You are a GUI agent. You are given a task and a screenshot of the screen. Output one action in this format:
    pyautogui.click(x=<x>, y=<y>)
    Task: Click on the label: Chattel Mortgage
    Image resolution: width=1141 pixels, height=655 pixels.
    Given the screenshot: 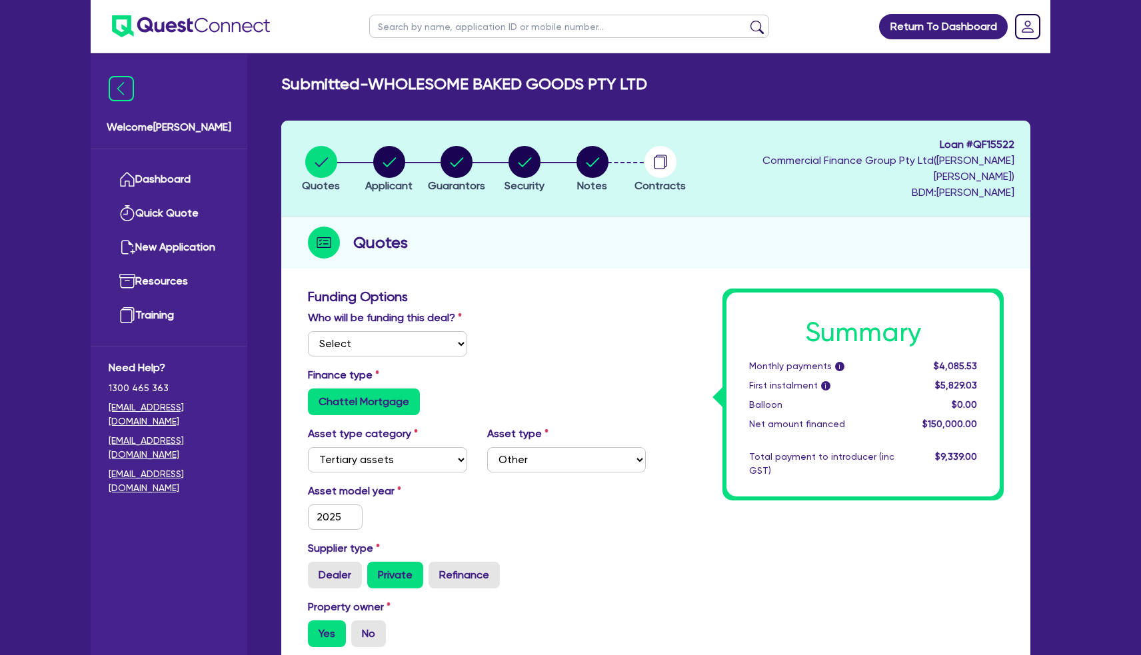 What is the action you would take?
    pyautogui.click(x=364, y=402)
    